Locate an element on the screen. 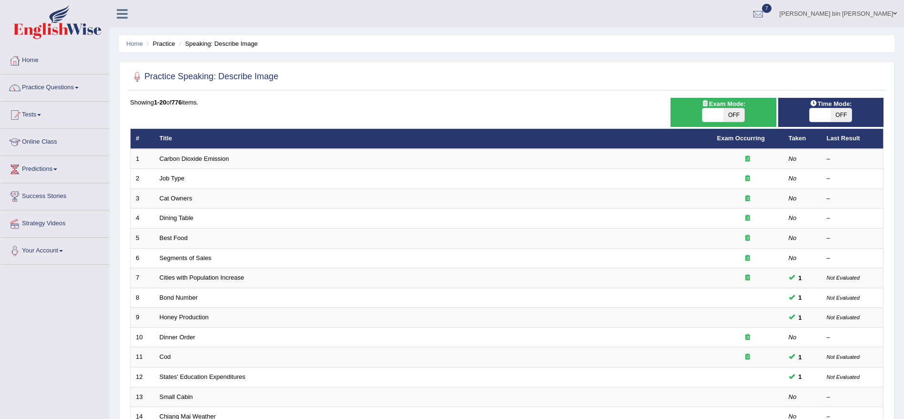 The height and width of the screenshot is (419, 904). a: Dinner Order is located at coordinates (177, 337).